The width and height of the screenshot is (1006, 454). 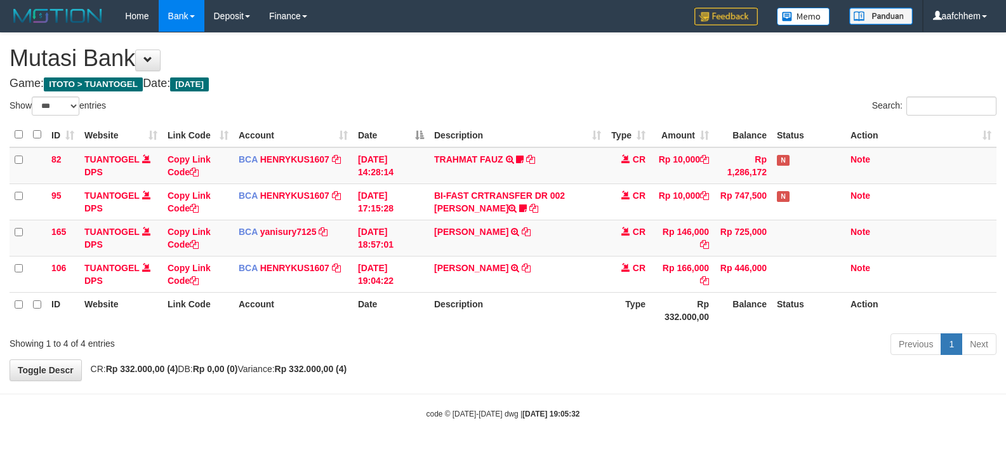 What do you see at coordinates (58, 106) in the screenshot?
I see `label: Show entries` at bounding box center [58, 106].